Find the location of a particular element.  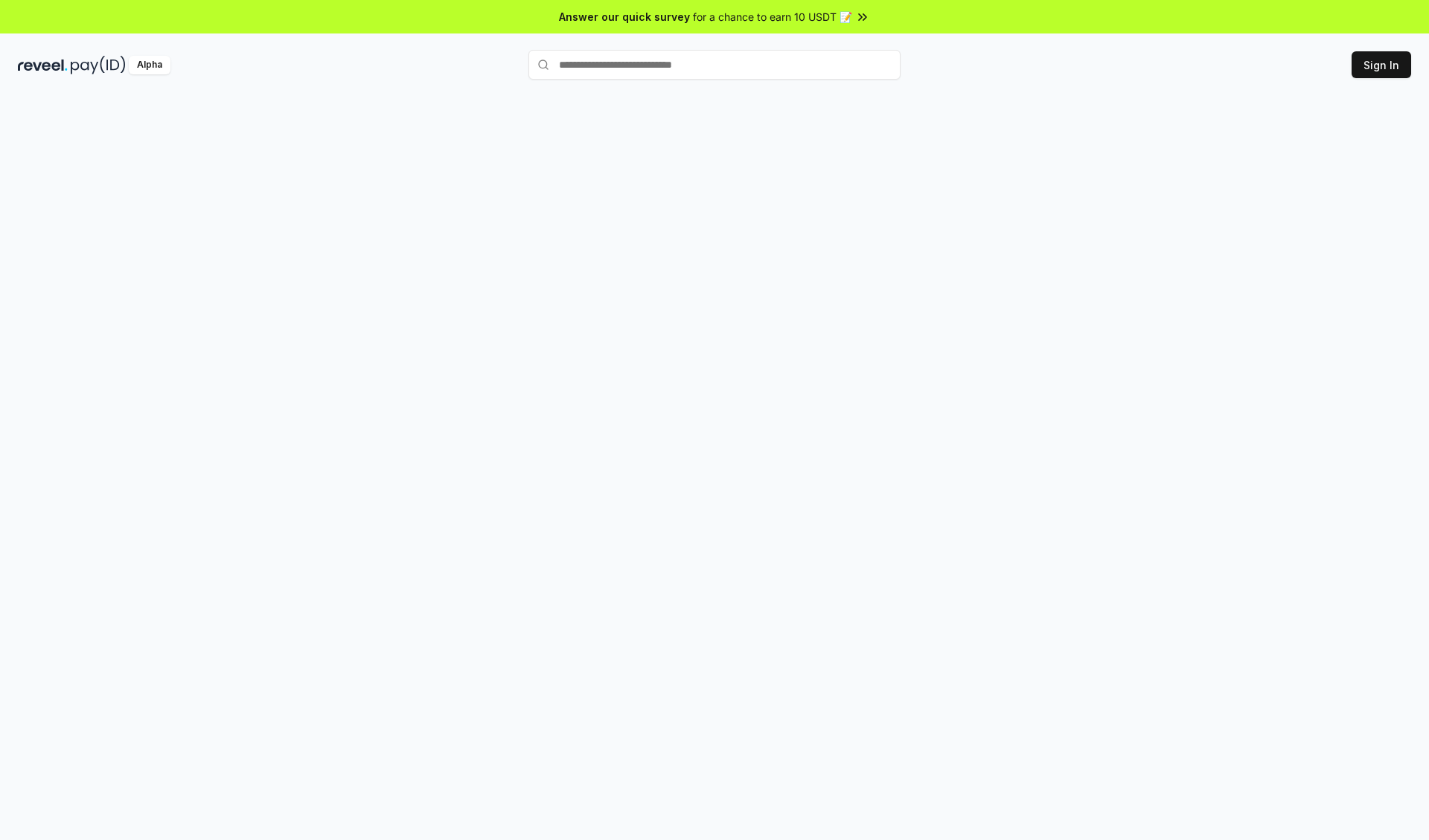

span: for a chance to earn 10 USDT 📝 is located at coordinates (773, 17).